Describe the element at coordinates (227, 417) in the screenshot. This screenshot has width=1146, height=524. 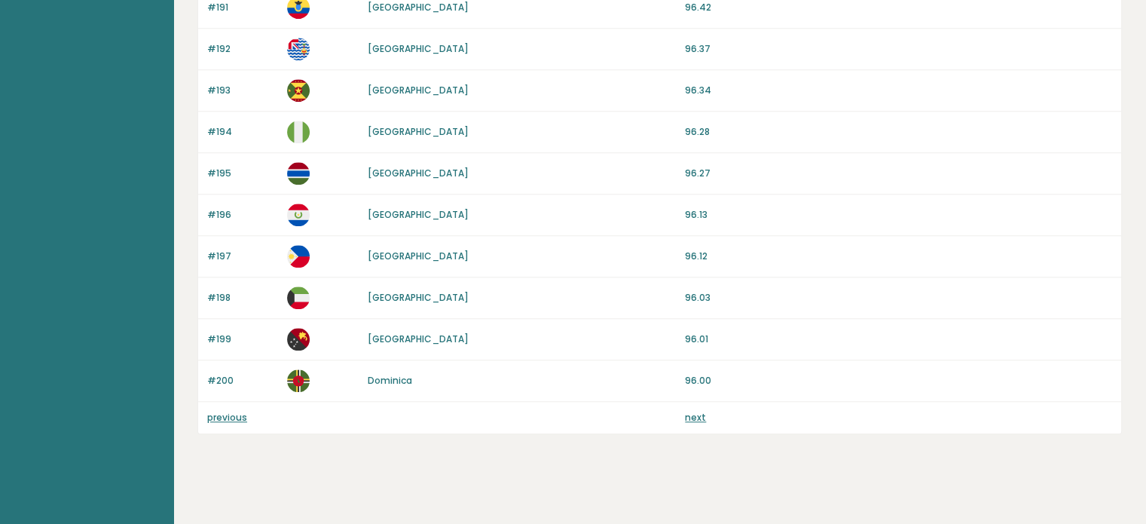
I see `a: previous` at that location.